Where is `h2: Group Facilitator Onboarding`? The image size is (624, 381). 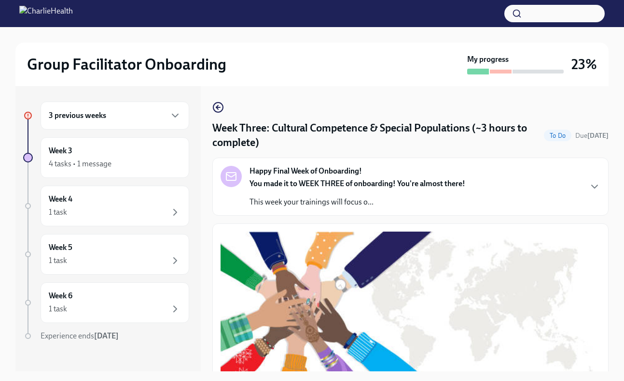 h2: Group Facilitator Onboarding is located at coordinates (127, 64).